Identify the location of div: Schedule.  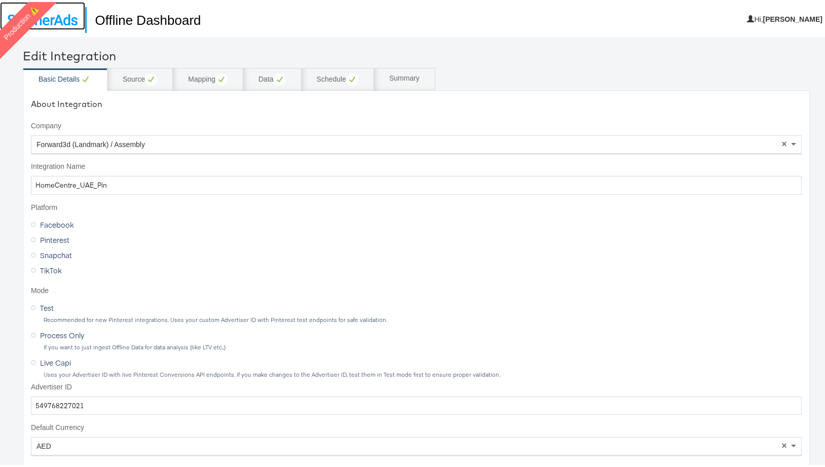
(338, 78).